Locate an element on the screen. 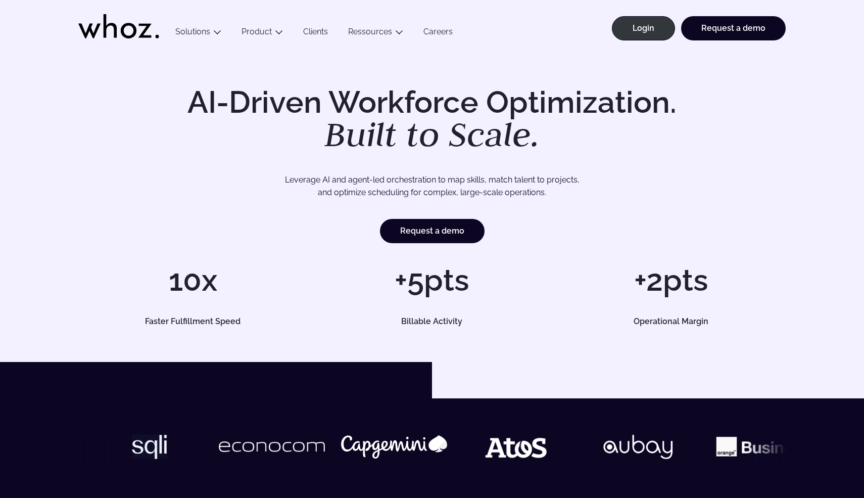 The image size is (864, 498). h5: Operational Margin is located at coordinates (671, 321).